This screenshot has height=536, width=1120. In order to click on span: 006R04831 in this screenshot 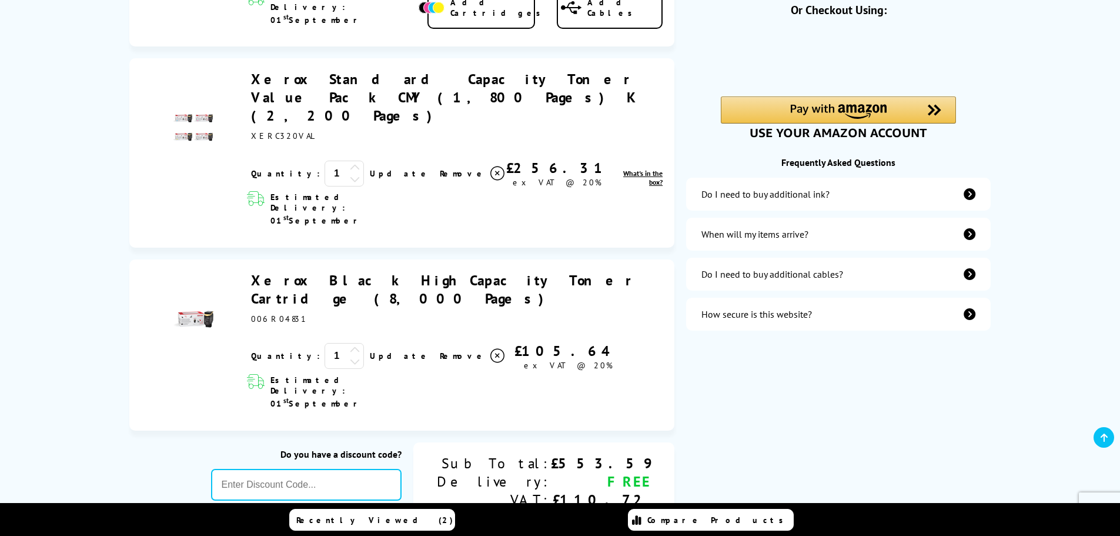, I will do `click(279, 319)`.